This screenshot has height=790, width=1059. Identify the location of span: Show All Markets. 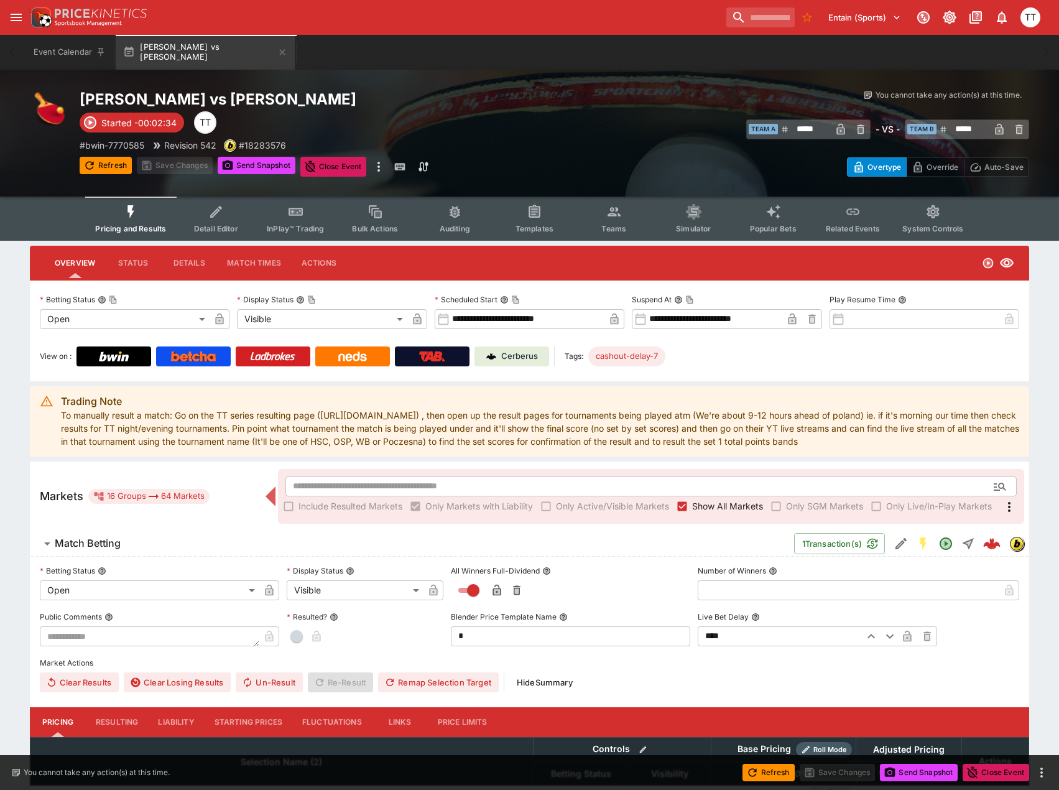
(728, 506).